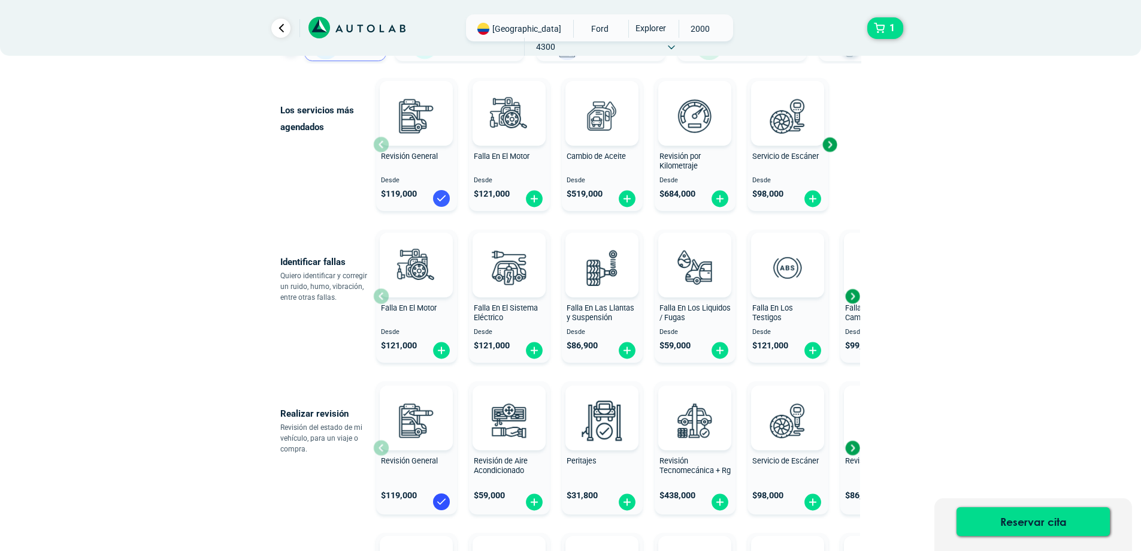  Describe the element at coordinates (602, 116) in the screenshot. I see `img: cambio_de_aceite-v3.svg` at that location.